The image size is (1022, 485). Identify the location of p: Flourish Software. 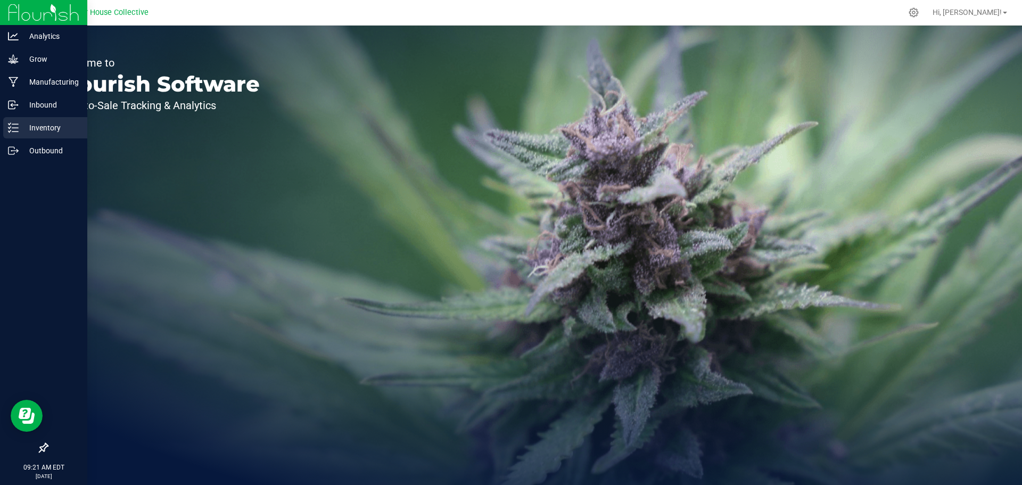
(159, 84).